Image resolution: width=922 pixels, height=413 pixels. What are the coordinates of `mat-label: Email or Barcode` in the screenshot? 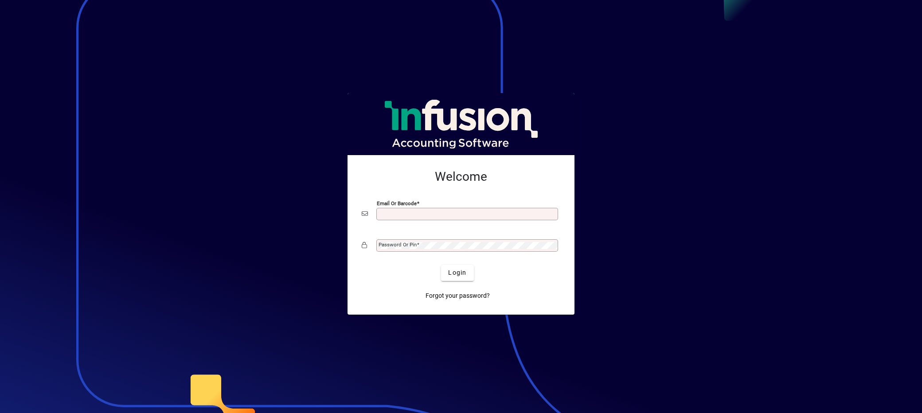 It's located at (397, 203).